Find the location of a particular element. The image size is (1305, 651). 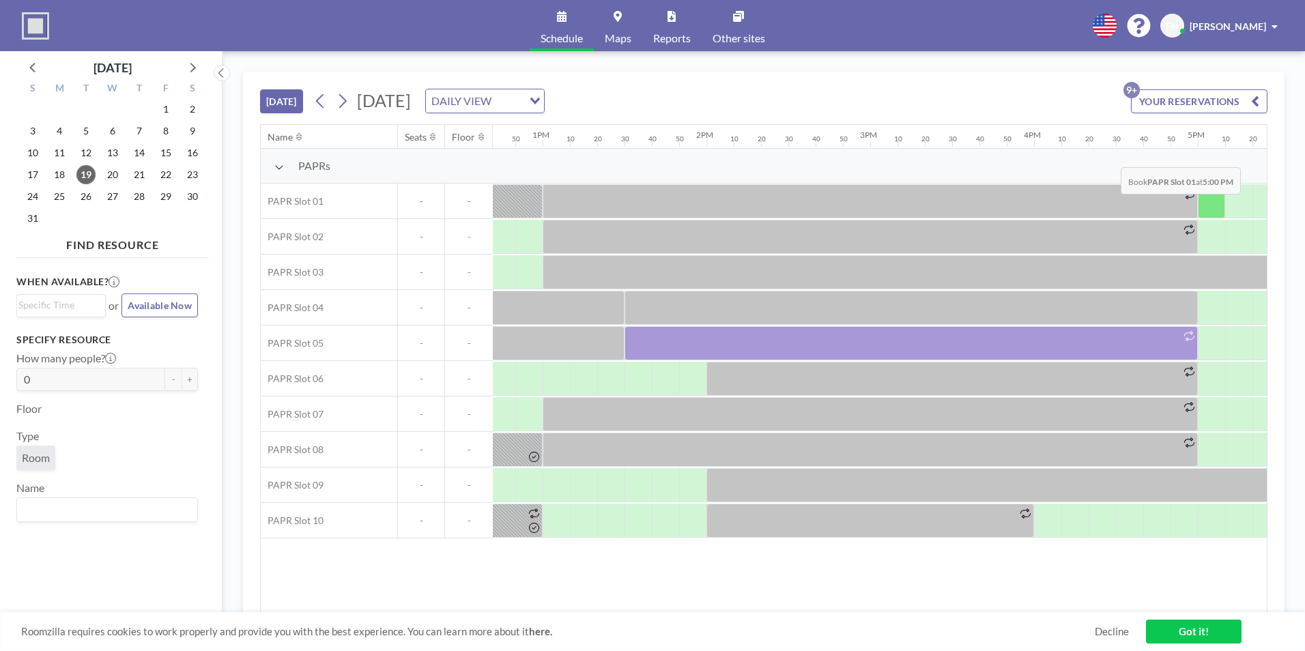

button: Available Now is located at coordinates (160, 305).